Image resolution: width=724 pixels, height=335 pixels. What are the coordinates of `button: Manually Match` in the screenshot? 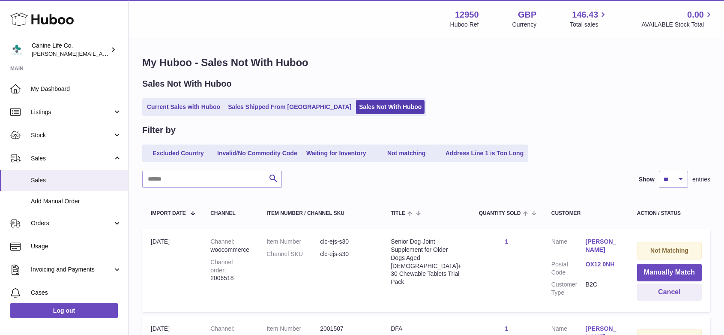 It's located at (669, 272).